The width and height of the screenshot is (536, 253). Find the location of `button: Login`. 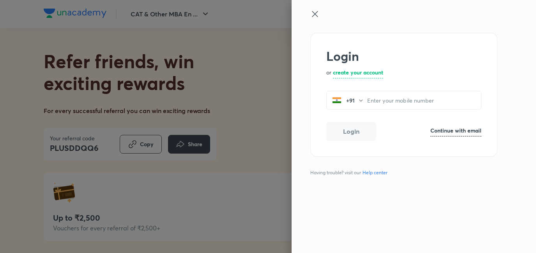

button: Login is located at coordinates (351, 131).